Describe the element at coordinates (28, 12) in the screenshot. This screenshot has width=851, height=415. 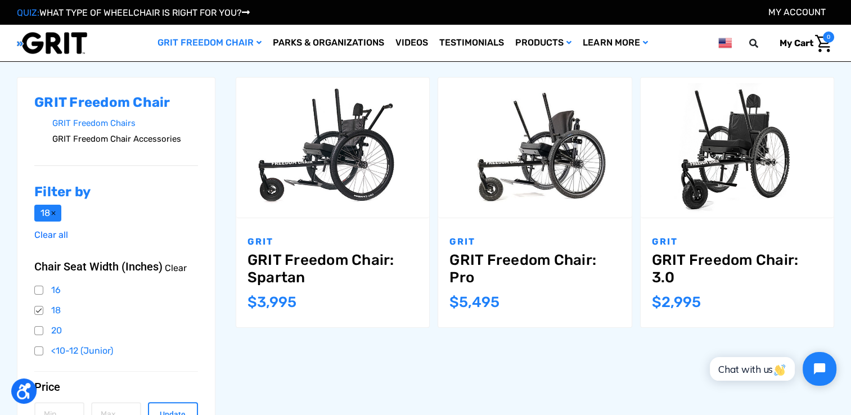
I see `span: QUIZ:` at that location.